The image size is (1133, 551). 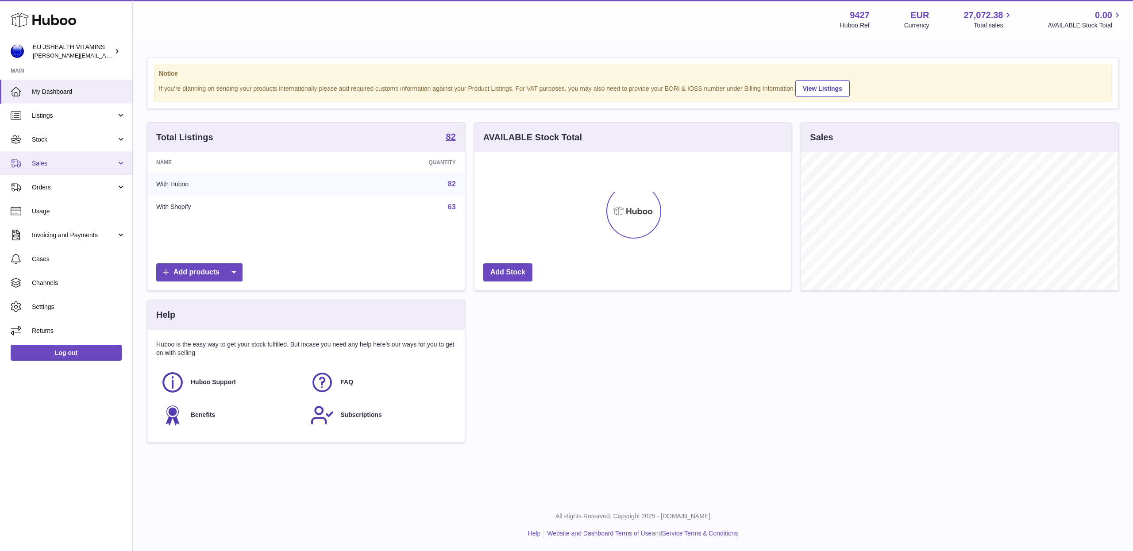 I want to click on a: Website and Dashboard Terms of Use, so click(x=599, y=533).